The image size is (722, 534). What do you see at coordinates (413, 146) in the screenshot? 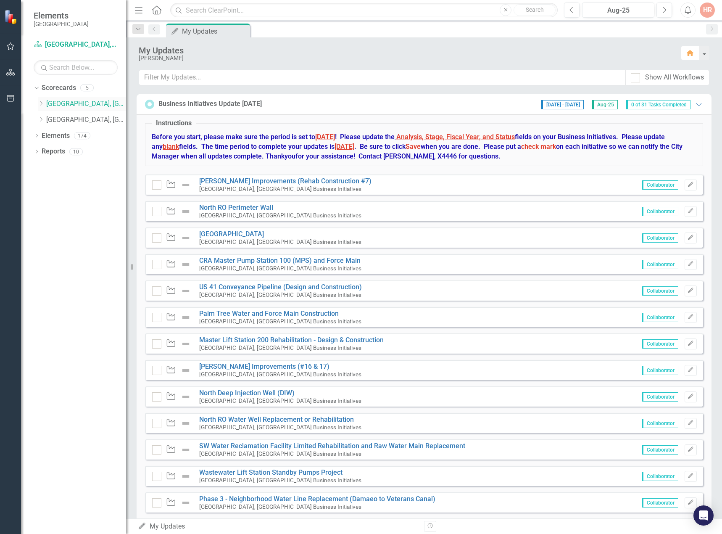
I see `span: Save` at bounding box center [413, 146].